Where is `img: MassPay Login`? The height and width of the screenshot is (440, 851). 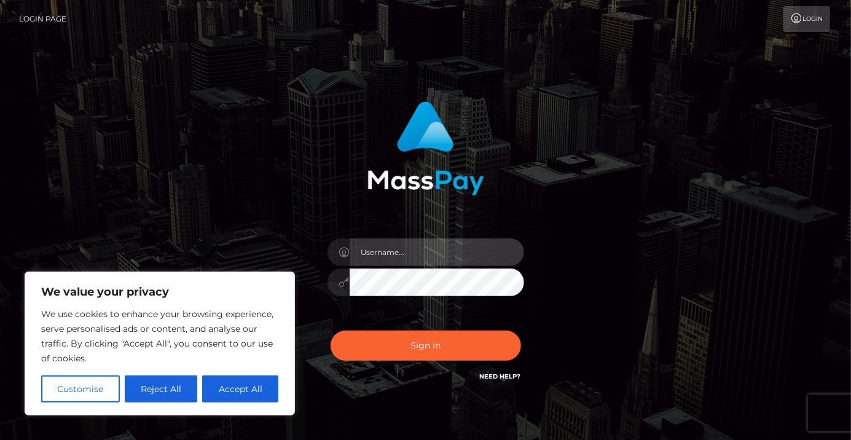 img: MassPay Login is located at coordinates (426, 148).